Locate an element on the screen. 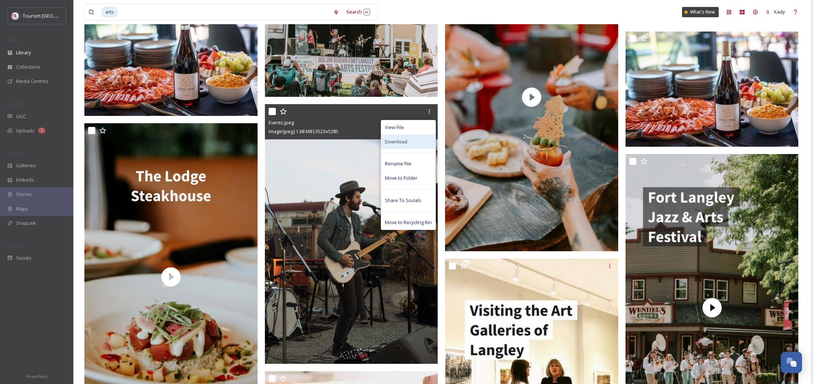 The width and height of the screenshot is (813, 384). span: WIDGETS is located at coordinates (16, 153).